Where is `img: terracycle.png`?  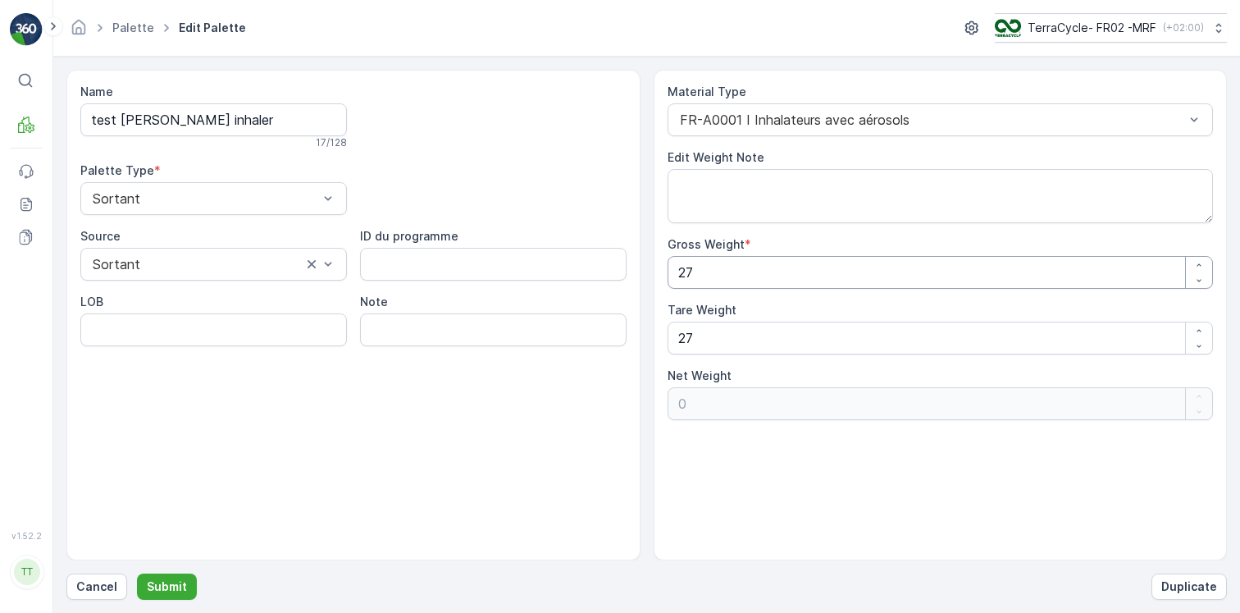
img: terracycle.png is located at coordinates (1008, 28).